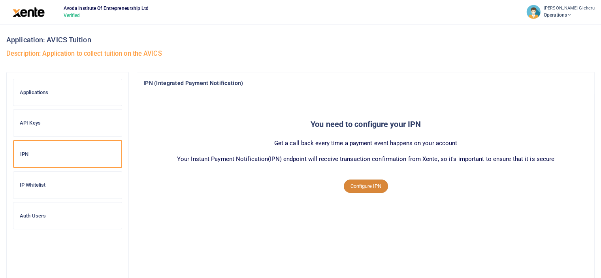 The image size is (601, 278). What do you see at coordinates (68, 216) in the screenshot?
I see `a: Auth Users` at bounding box center [68, 216].